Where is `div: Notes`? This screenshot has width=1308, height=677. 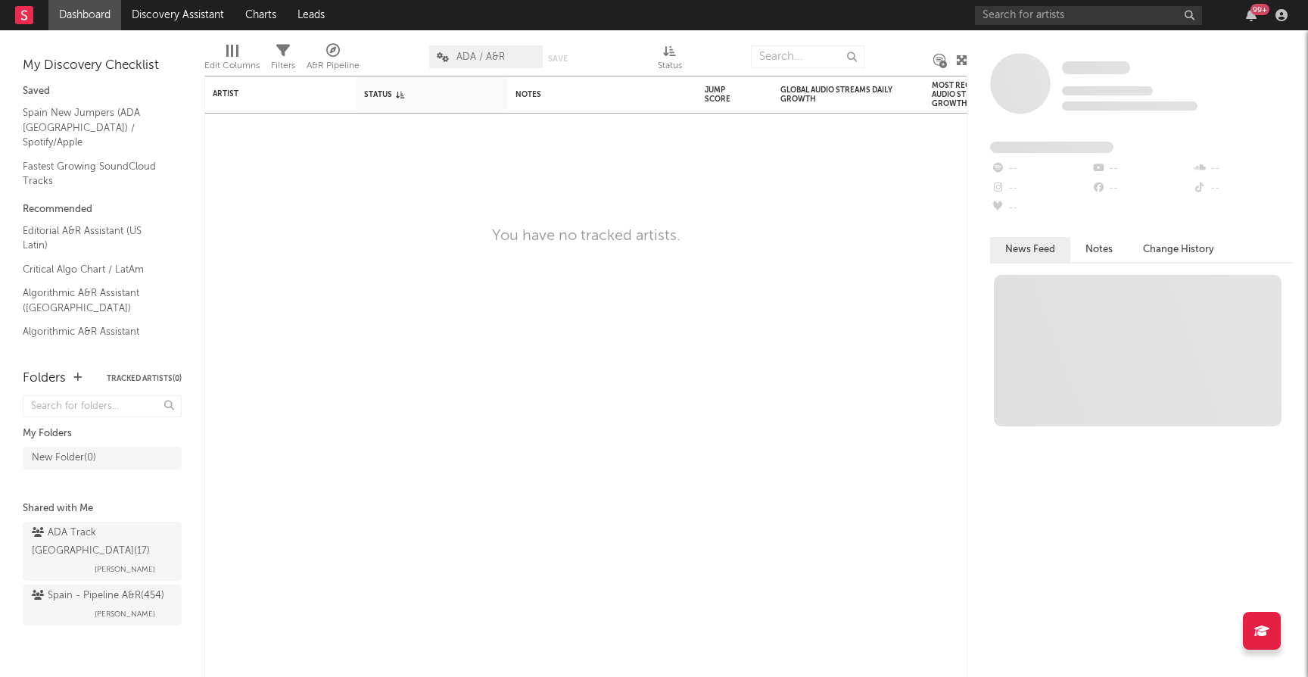 div: Notes is located at coordinates (591, 95).